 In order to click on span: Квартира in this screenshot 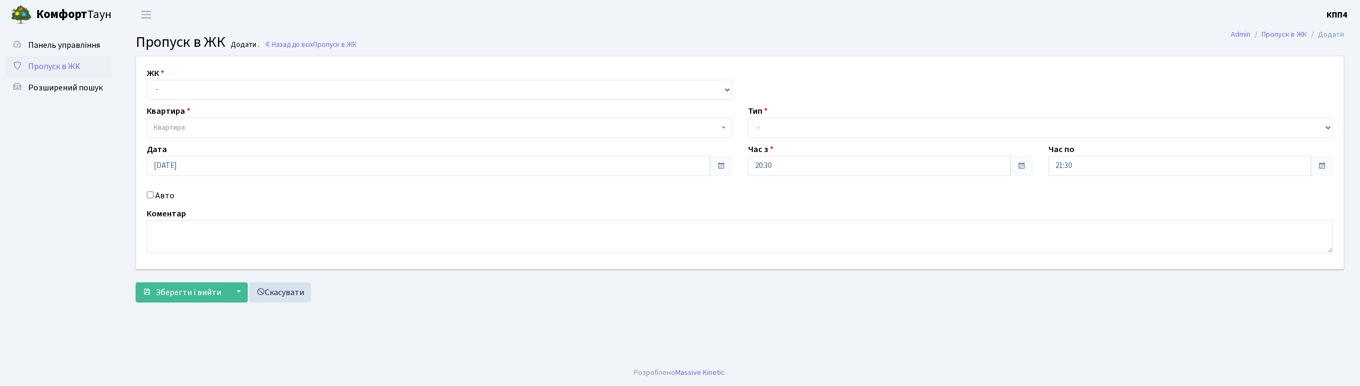, I will do `click(169, 128)`.